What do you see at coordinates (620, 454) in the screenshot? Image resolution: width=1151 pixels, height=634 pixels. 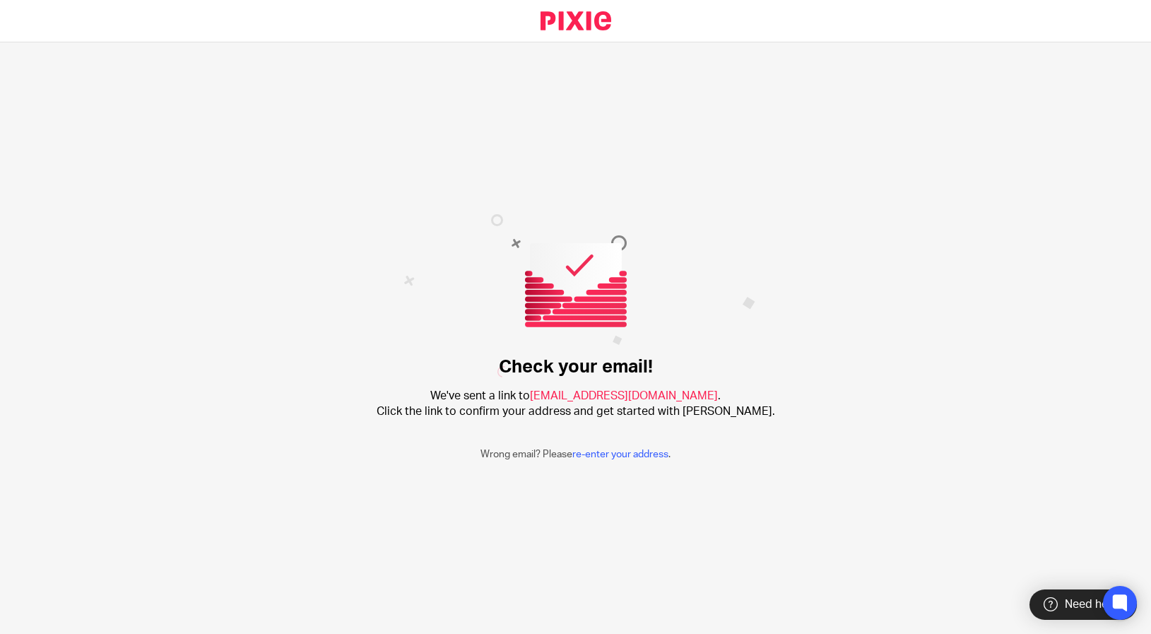 I see `a: re-enter your address` at bounding box center [620, 454].